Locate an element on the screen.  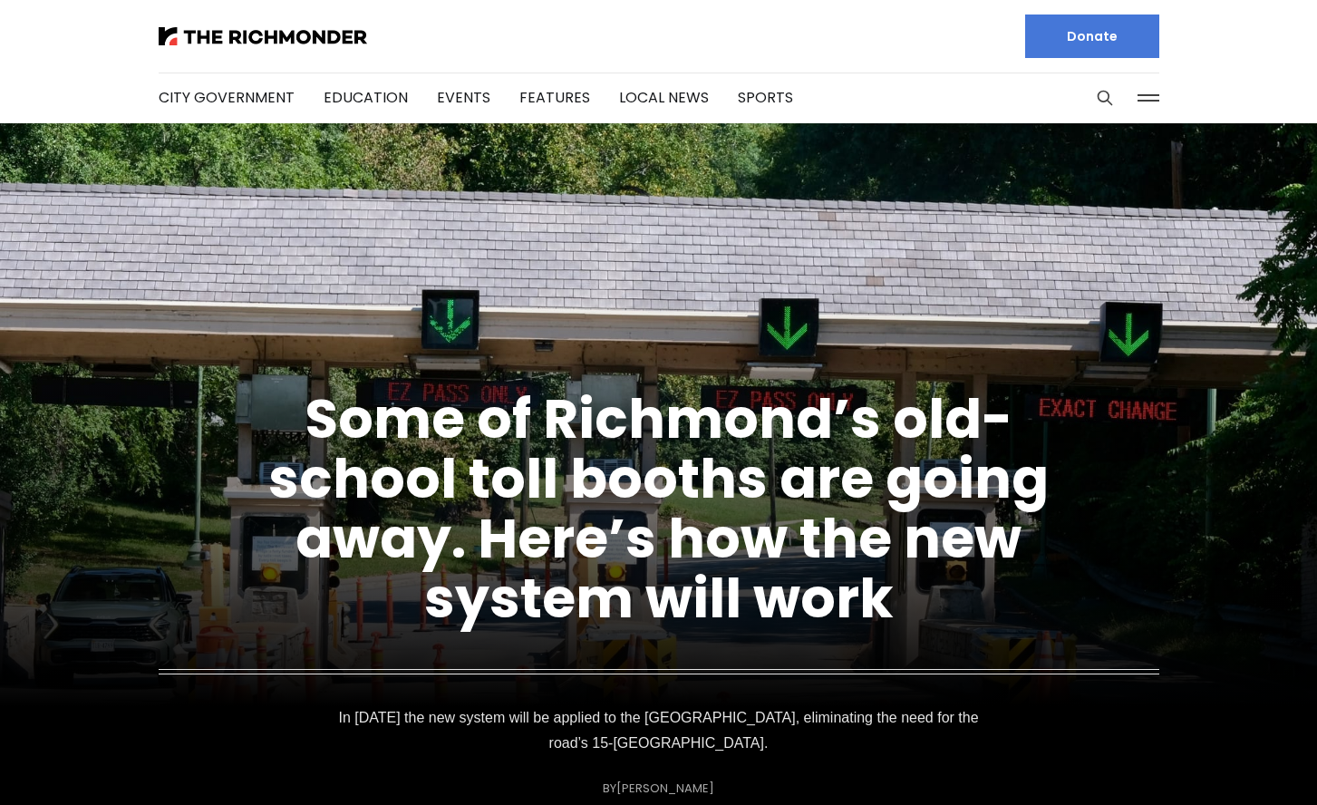
img: The Richmonder is located at coordinates (263, 36).